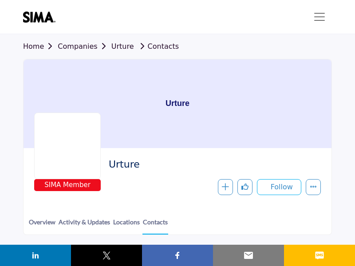  Describe the element at coordinates (122, 46) in the screenshot. I see `a: Urture` at that location.